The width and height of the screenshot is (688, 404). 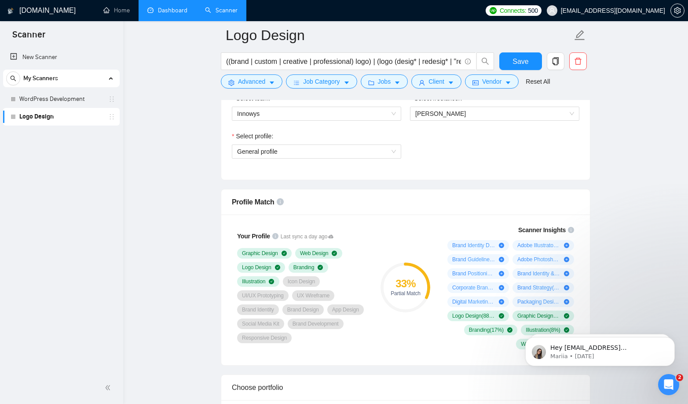 I want to click on span: 500, so click(x=533, y=11).